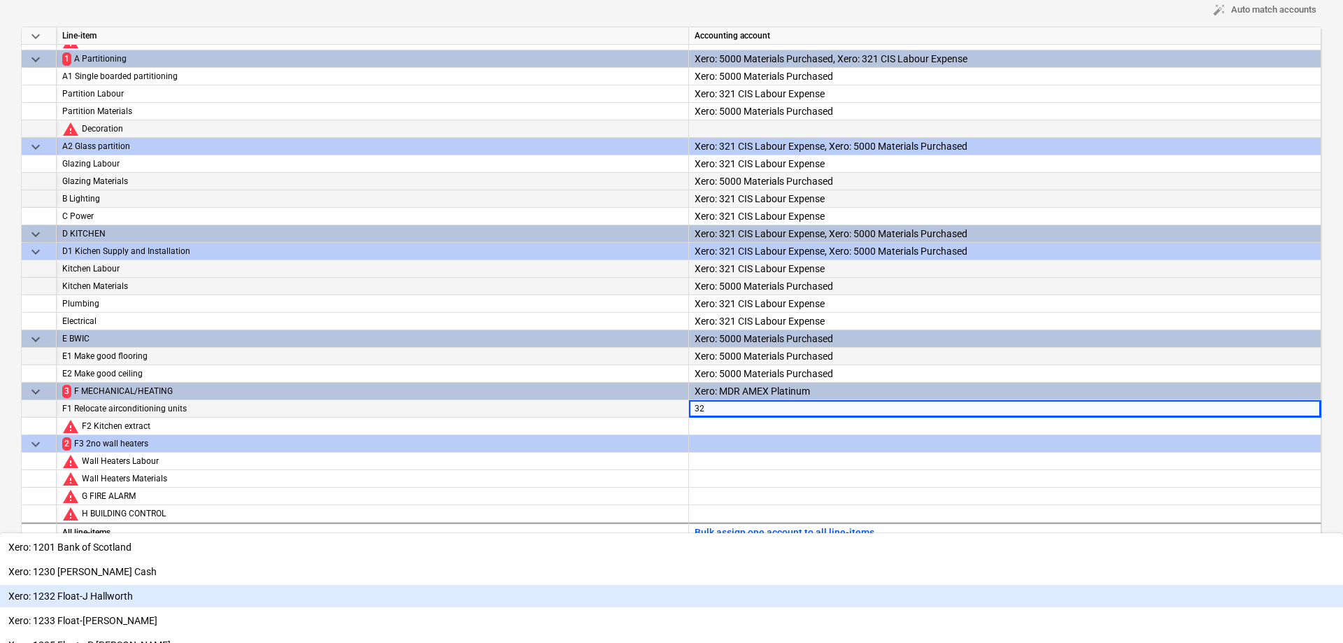 The height and width of the screenshot is (643, 1343). I want to click on span: 1, so click(66, 59).